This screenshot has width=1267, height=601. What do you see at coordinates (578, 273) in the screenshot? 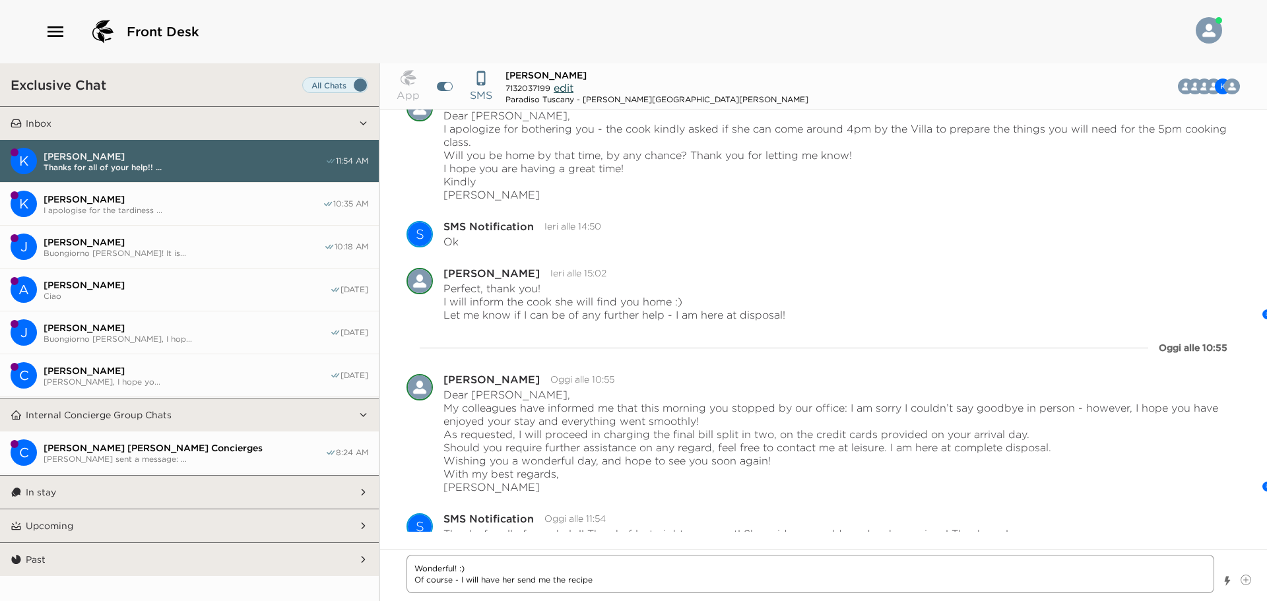
I see `time: 2025-10-01T13:02:19.200Z` at bounding box center [578, 273].